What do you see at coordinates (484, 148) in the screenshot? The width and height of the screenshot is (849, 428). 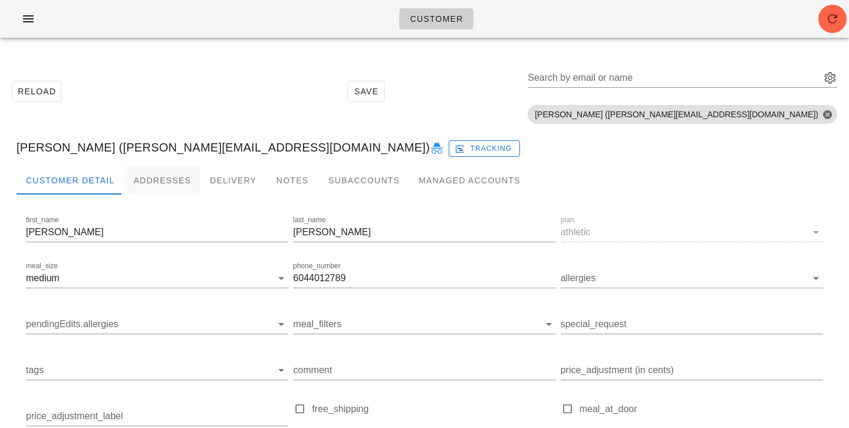 I see `span: Tracking` at bounding box center [484, 148].